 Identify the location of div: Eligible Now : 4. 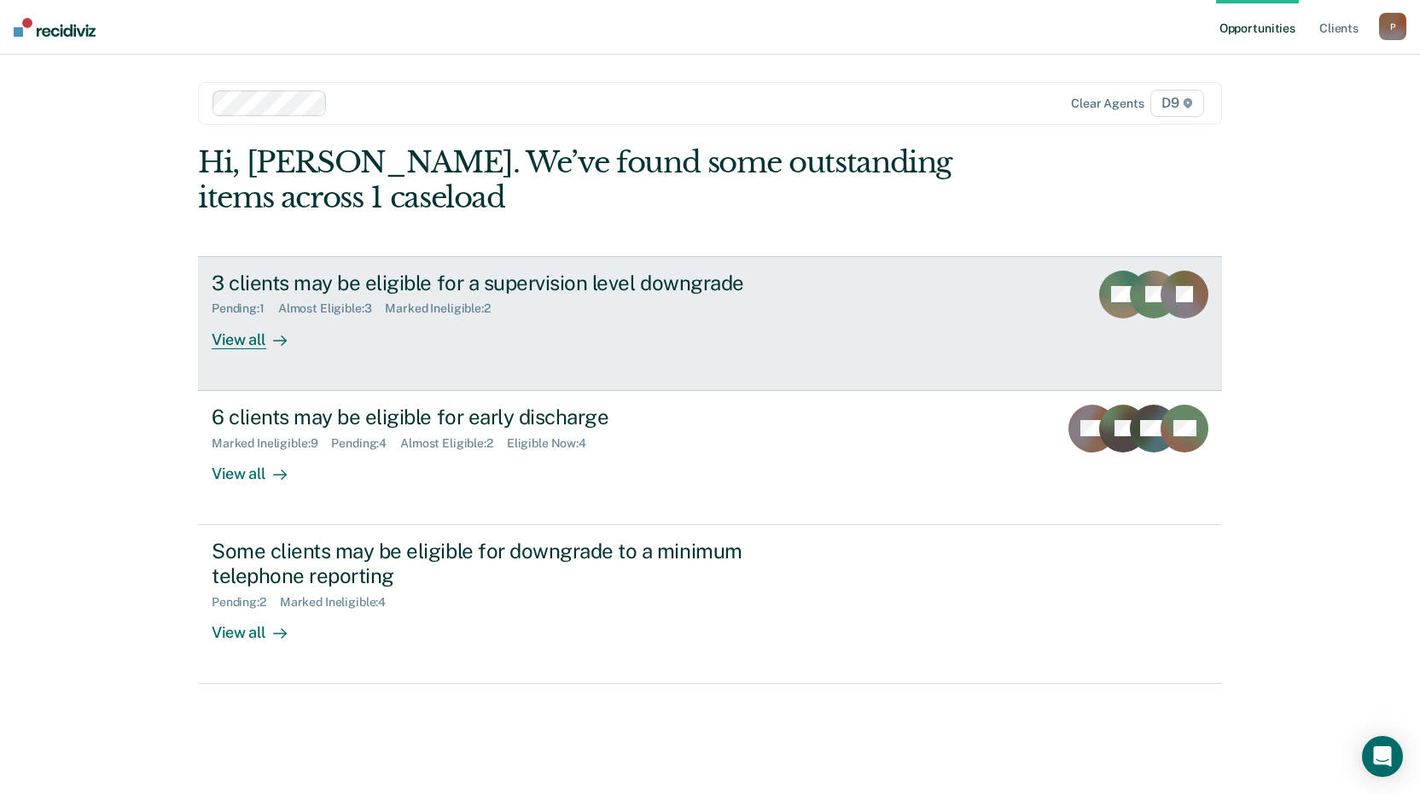
(553, 443).